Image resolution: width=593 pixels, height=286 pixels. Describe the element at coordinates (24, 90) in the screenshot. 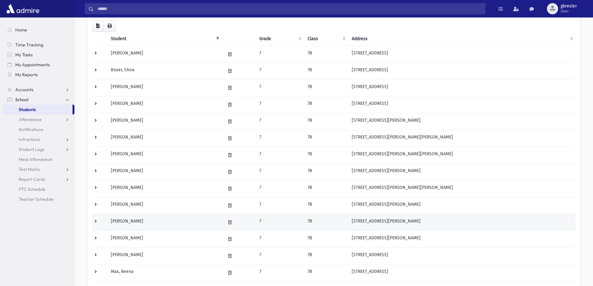

I see `span: Accounts` at that location.